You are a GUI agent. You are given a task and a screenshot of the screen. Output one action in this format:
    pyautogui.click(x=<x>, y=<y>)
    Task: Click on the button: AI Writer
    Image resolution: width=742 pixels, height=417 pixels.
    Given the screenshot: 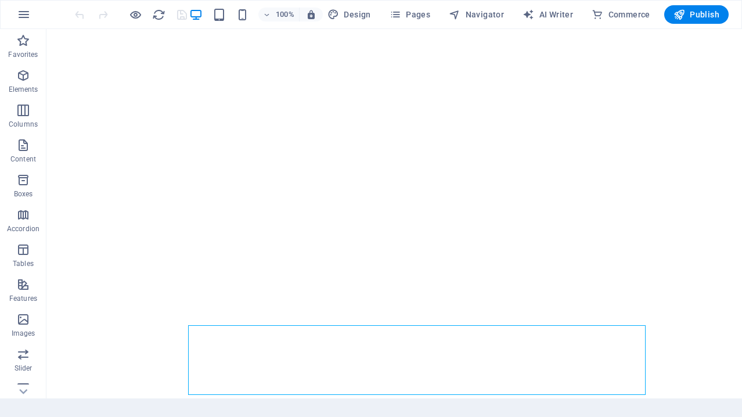 What is the action you would take?
    pyautogui.click(x=547, y=15)
    